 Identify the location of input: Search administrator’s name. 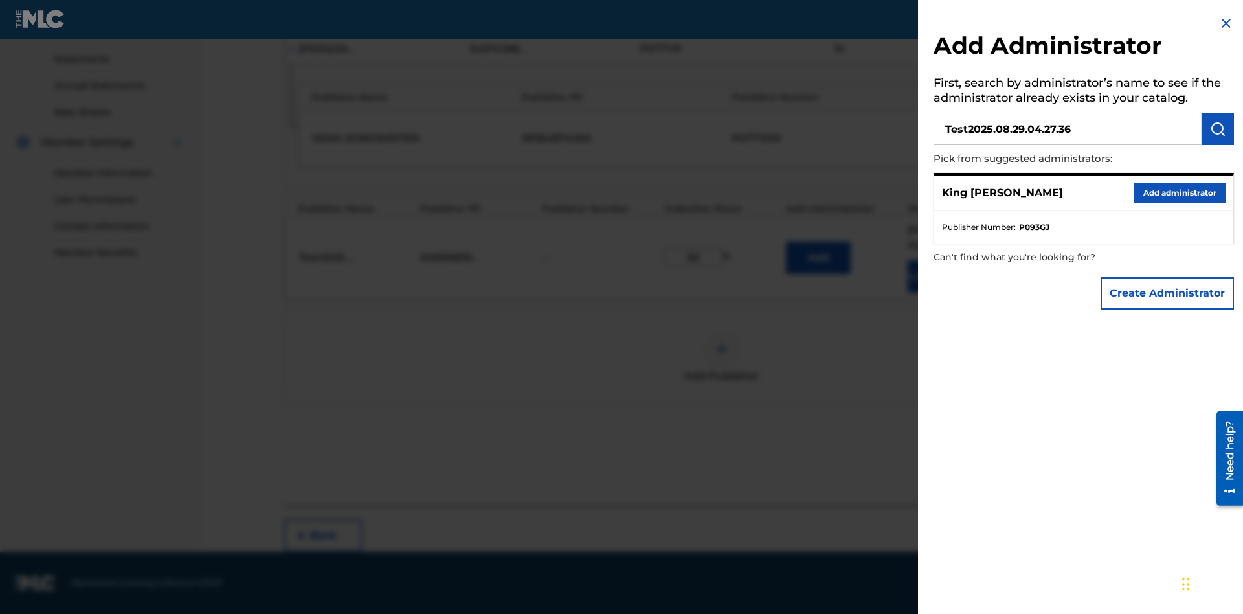
(1068, 129).